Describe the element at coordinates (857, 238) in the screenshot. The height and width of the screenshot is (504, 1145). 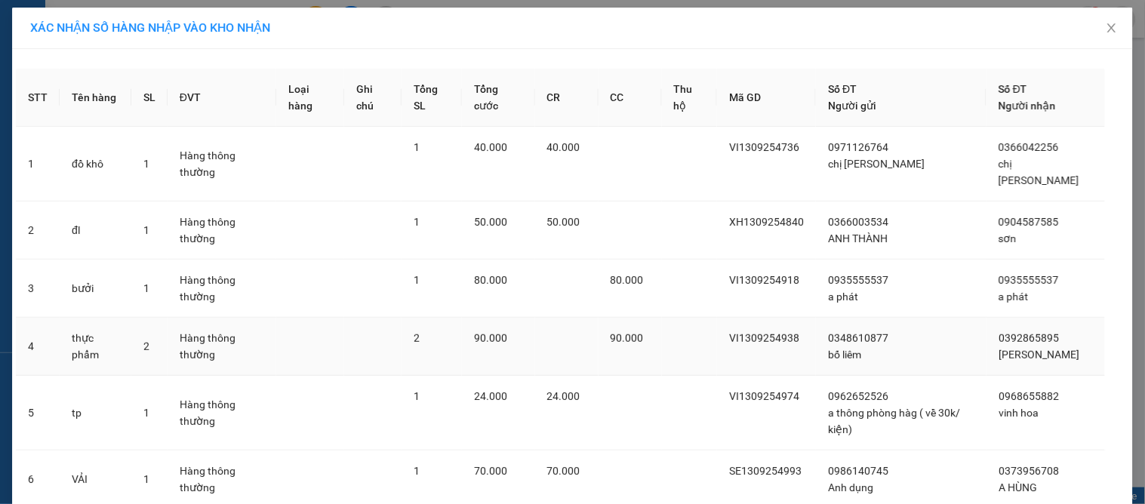
I see `span: ANH THÀNH` at that location.